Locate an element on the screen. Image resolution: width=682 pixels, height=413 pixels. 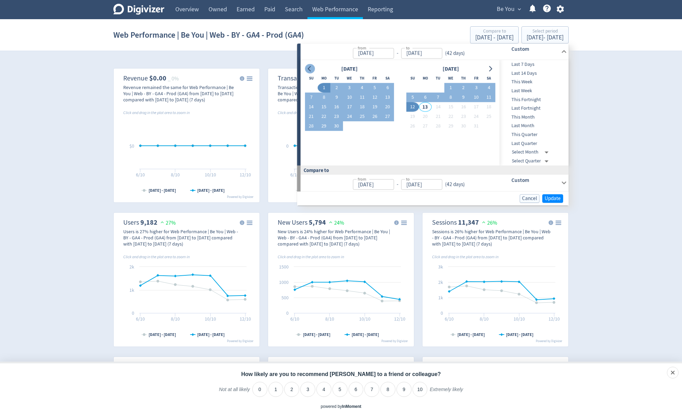
li: 7 is located at coordinates (372, 389).